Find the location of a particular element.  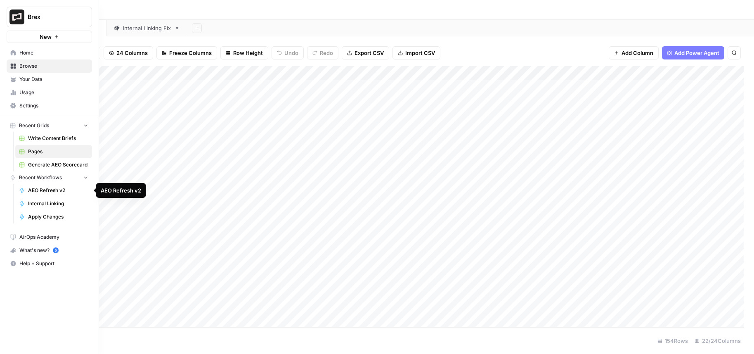

a: Your Data is located at coordinates (49, 79).